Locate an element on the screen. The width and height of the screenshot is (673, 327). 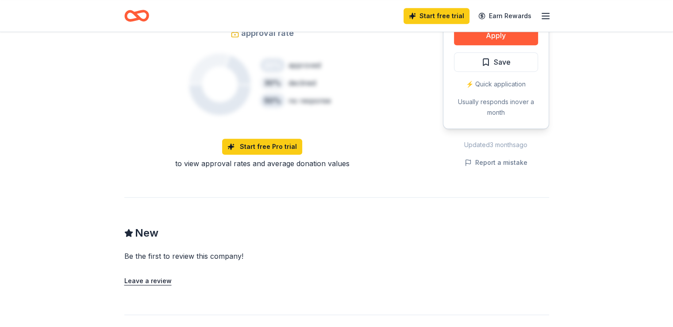
button: Report a mistake is located at coordinates (496, 162).